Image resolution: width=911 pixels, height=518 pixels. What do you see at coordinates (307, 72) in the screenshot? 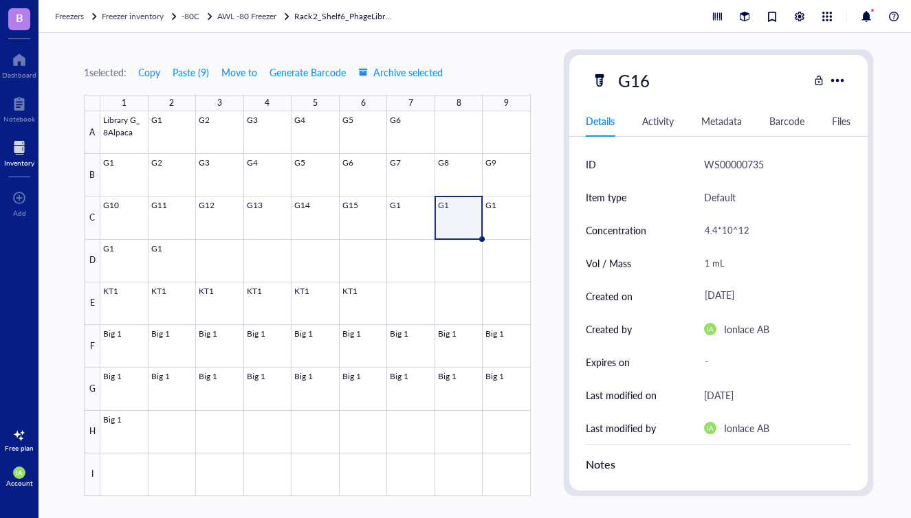
I see `button: Generate Barcode` at bounding box center [307, 72].